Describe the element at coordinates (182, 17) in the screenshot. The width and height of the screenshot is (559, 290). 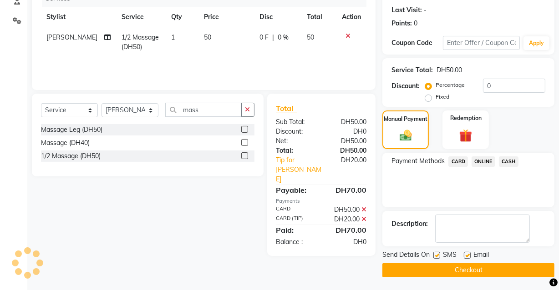
I see `th: Qty` at that location.